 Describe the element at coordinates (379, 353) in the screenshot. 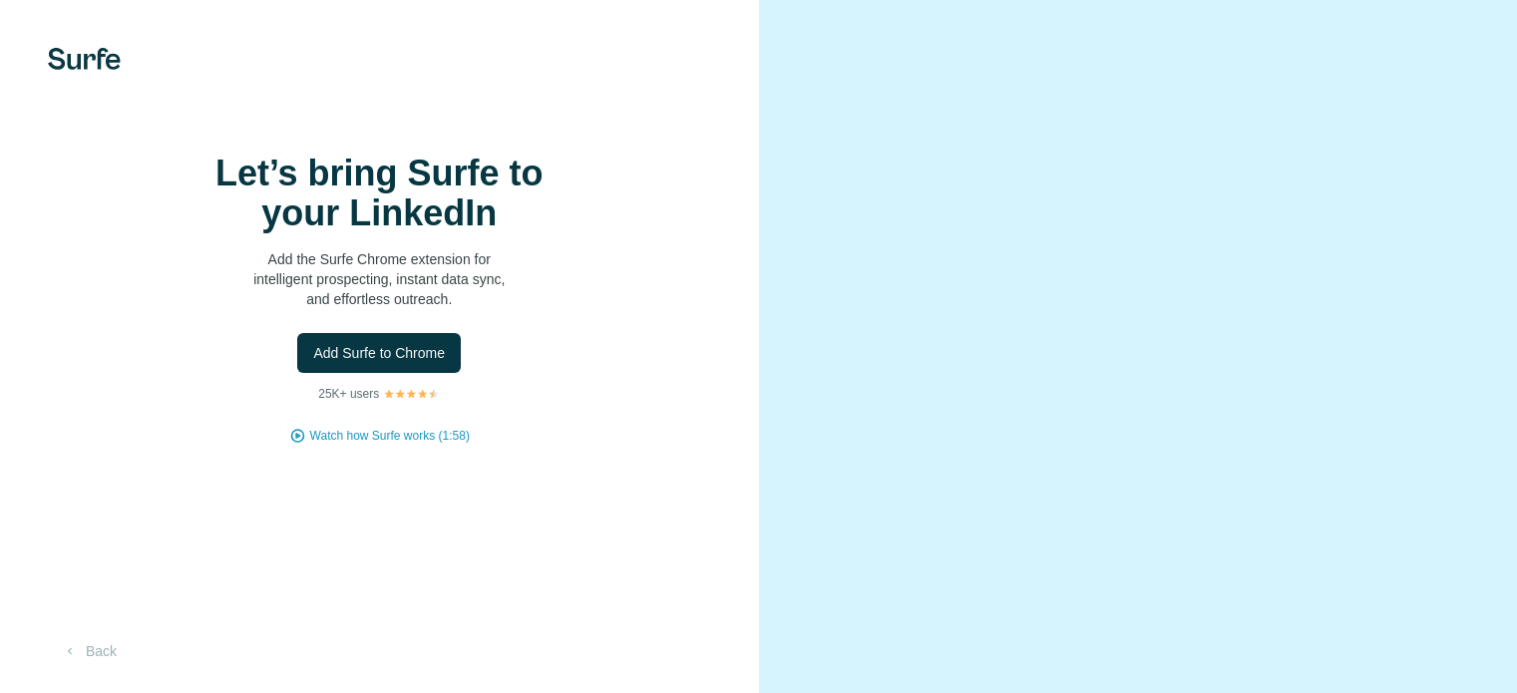

I see `span: Add Surfe to Chrome` at that location.